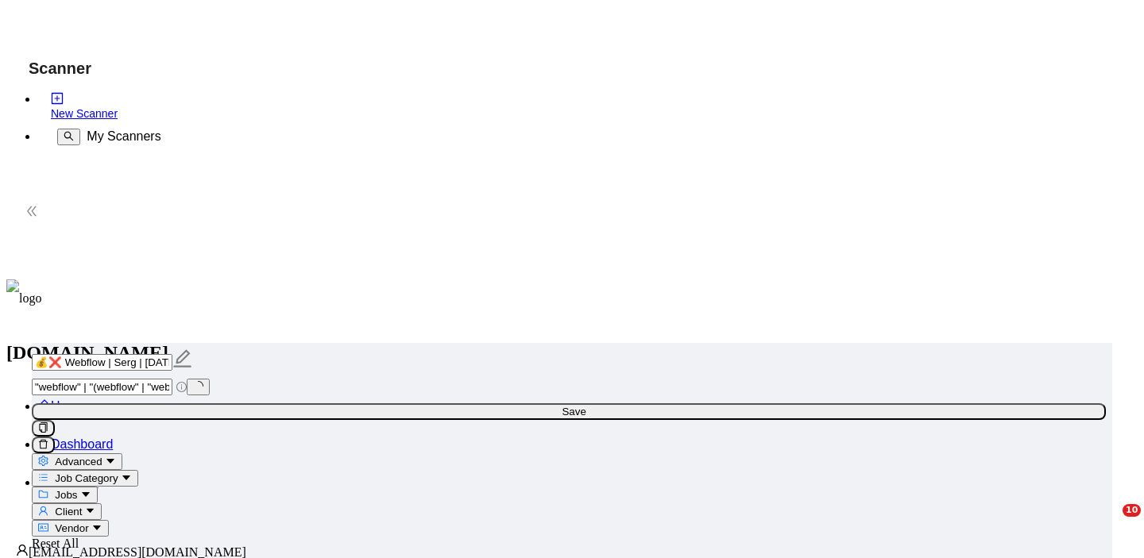  I want to click on button: copy, so click(43, 428).